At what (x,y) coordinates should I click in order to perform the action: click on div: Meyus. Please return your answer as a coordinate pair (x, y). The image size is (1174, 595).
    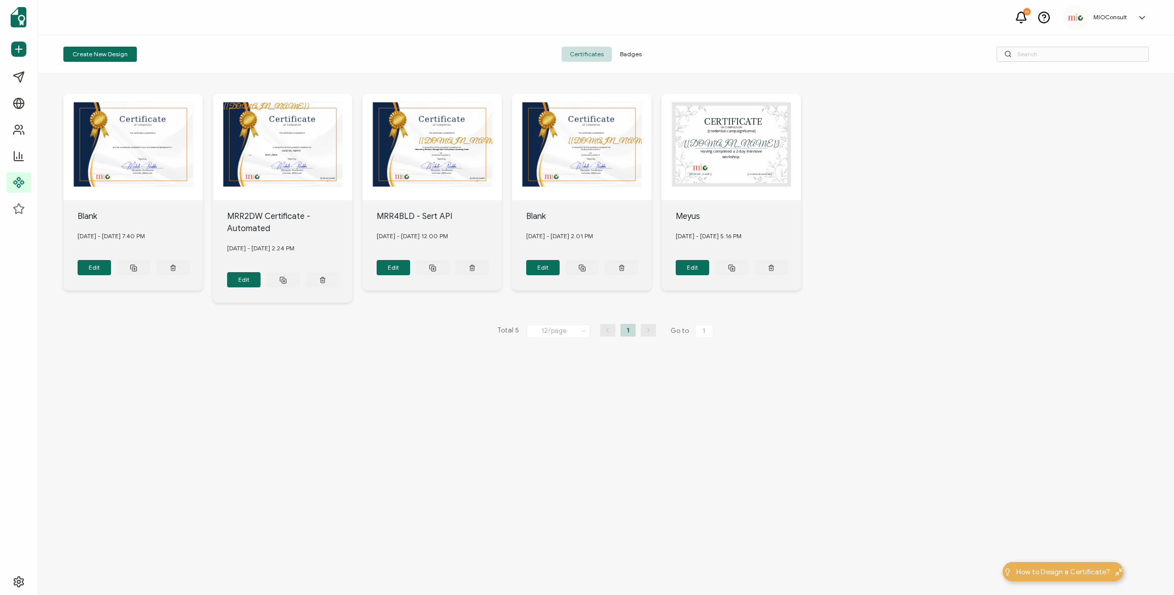
    Looking at the image, I should click on (738, 216).